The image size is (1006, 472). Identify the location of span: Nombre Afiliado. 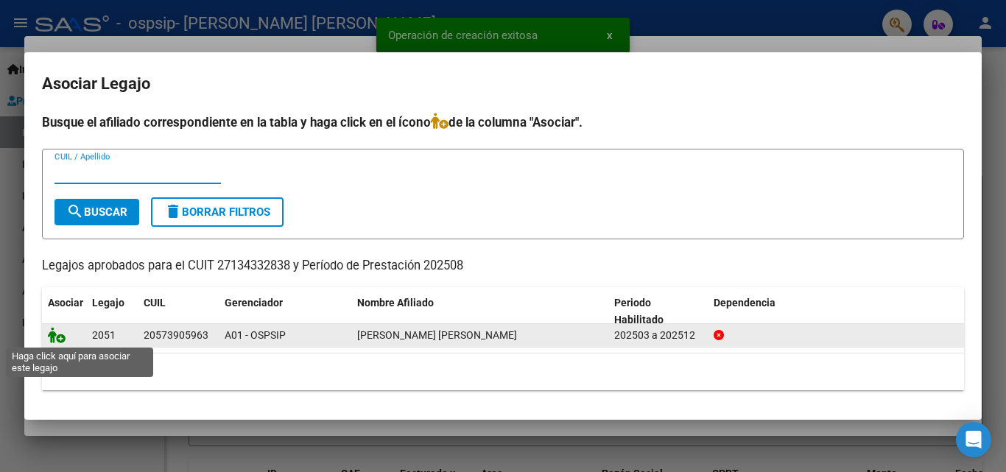
(396, 303).